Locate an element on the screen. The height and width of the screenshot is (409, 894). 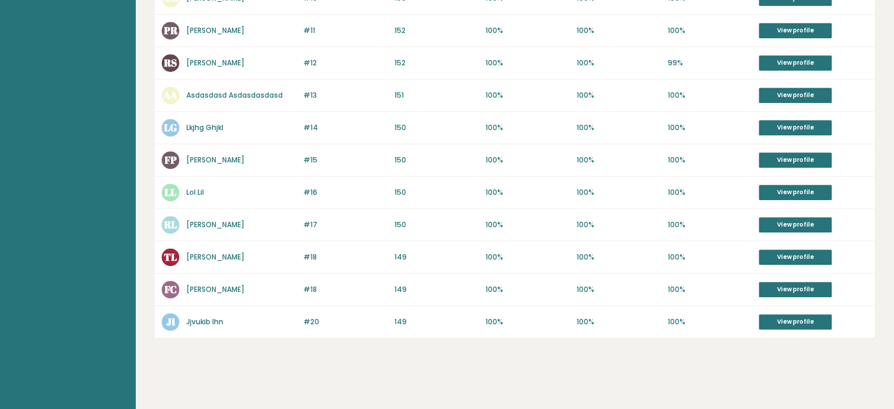
p: 151 is located at coordinates (436, 95).